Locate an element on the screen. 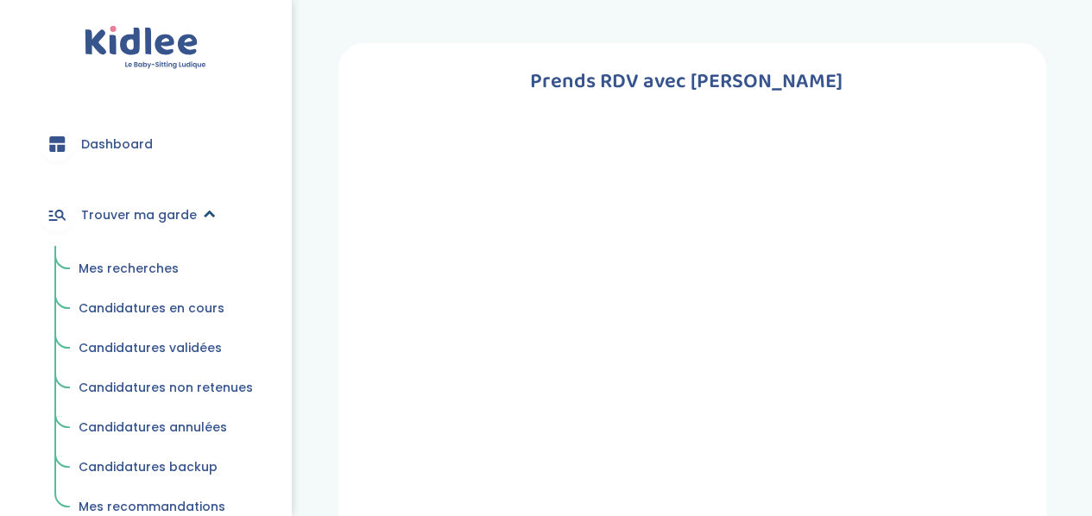 Image resolution: width=1092 pixels, height=516 pixels. a: Candidatures annulées is located at coordinates (166, 428).